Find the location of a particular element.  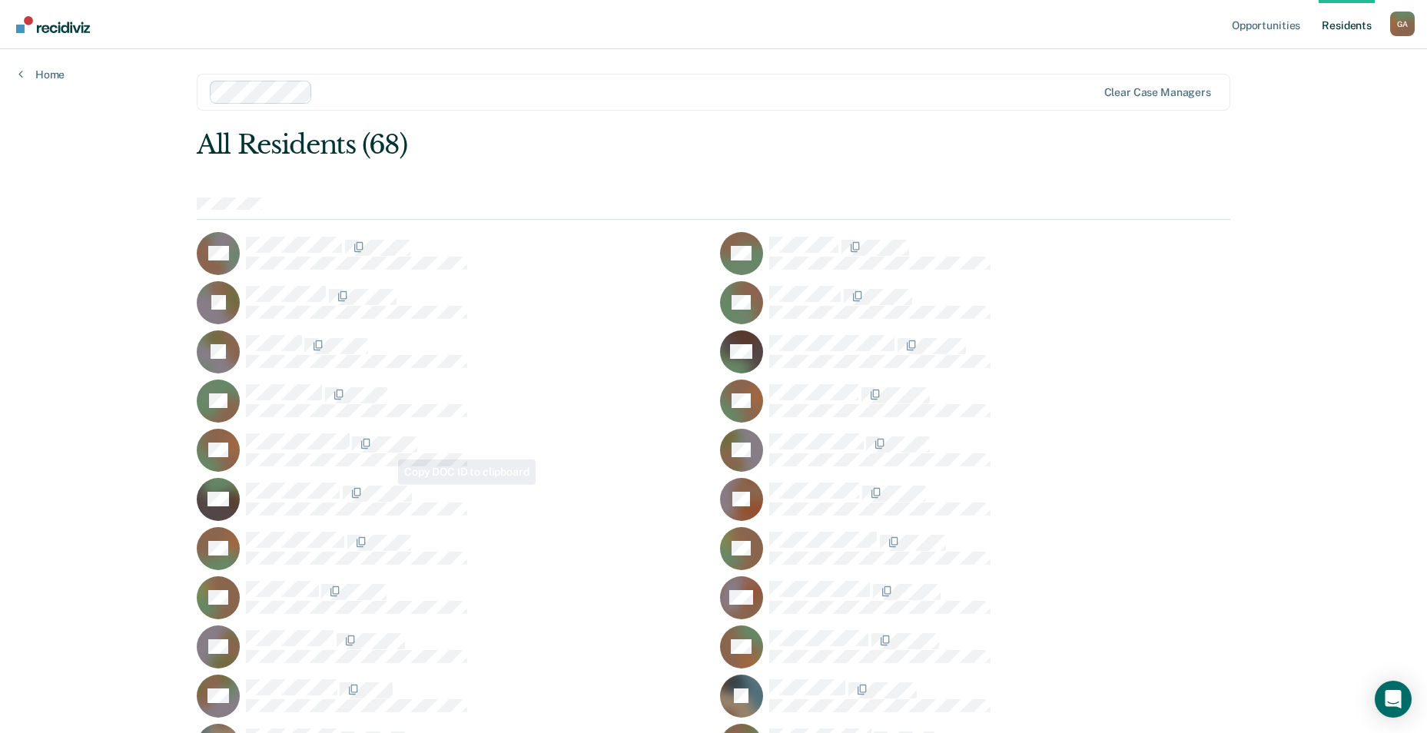

button: Profile dropdown button is located at coordinates (1403, 24).